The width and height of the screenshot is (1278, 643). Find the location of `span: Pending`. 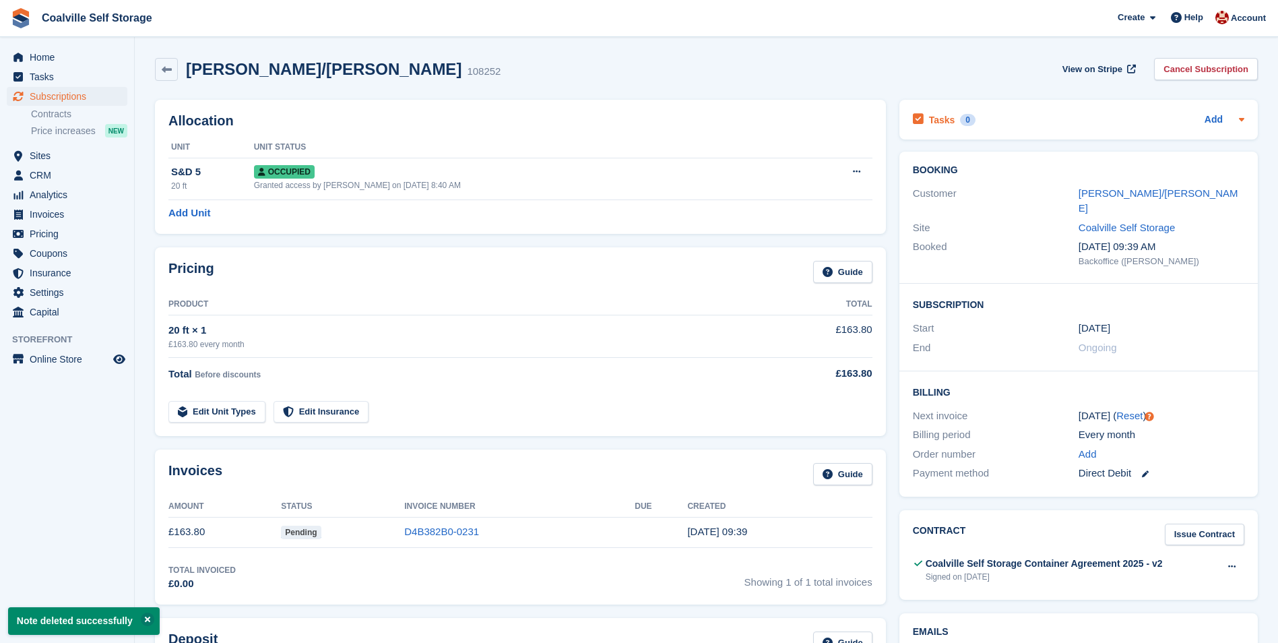

span: Pending is located at coordinates (300, 532).